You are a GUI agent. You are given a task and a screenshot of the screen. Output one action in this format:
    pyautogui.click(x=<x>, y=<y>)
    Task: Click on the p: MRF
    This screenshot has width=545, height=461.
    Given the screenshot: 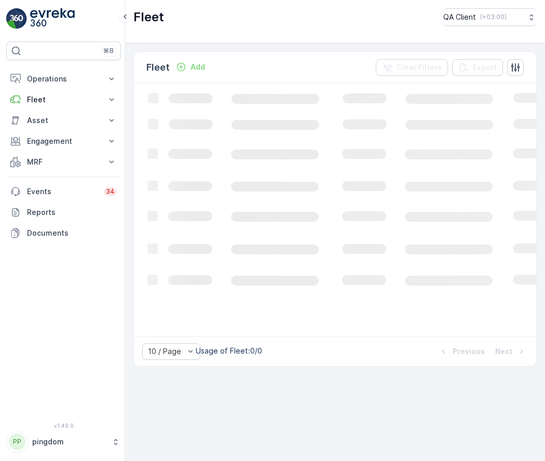 What is the action you would take?
    pyautogui.click(x=63, y=162)
    